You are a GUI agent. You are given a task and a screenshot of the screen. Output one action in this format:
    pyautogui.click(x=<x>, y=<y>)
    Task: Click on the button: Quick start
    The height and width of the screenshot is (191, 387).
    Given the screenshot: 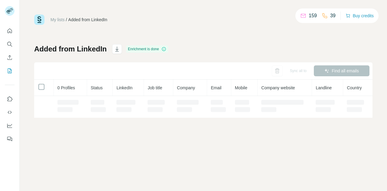 What is the action you would take?
    pyautogui.click(x=10, y=31)
    